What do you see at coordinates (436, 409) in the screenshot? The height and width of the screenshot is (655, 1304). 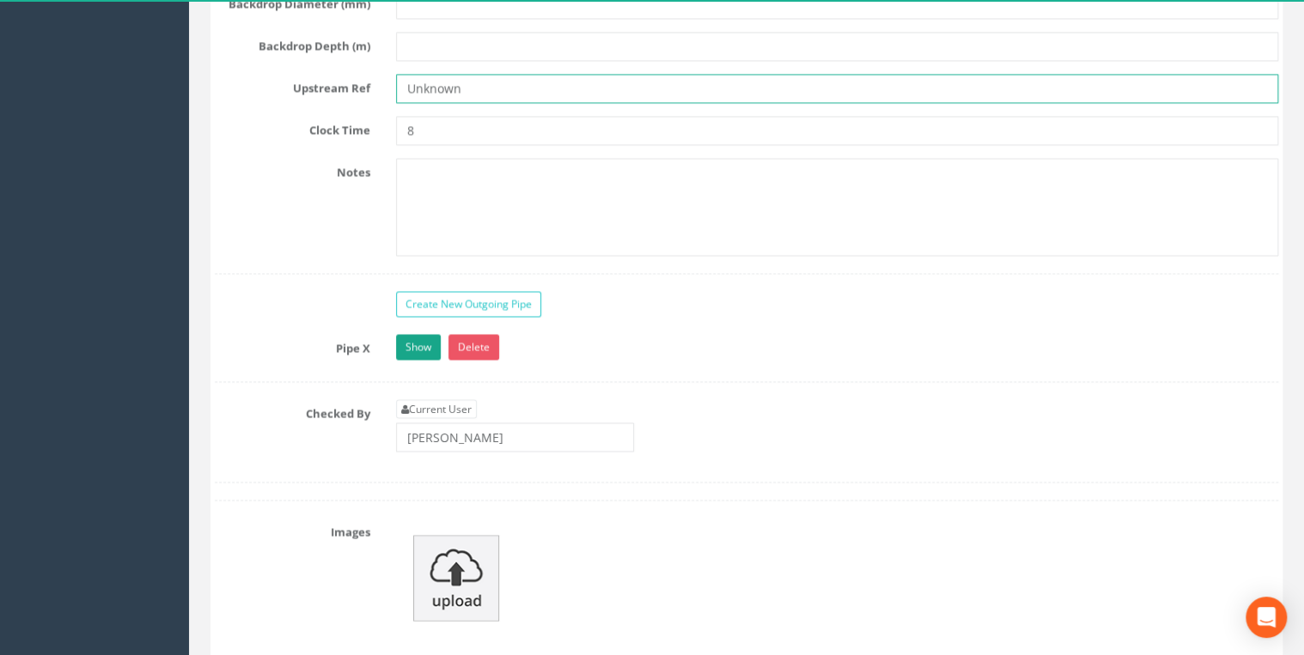 I see `a: Current User` at bounding box center [436, 409].